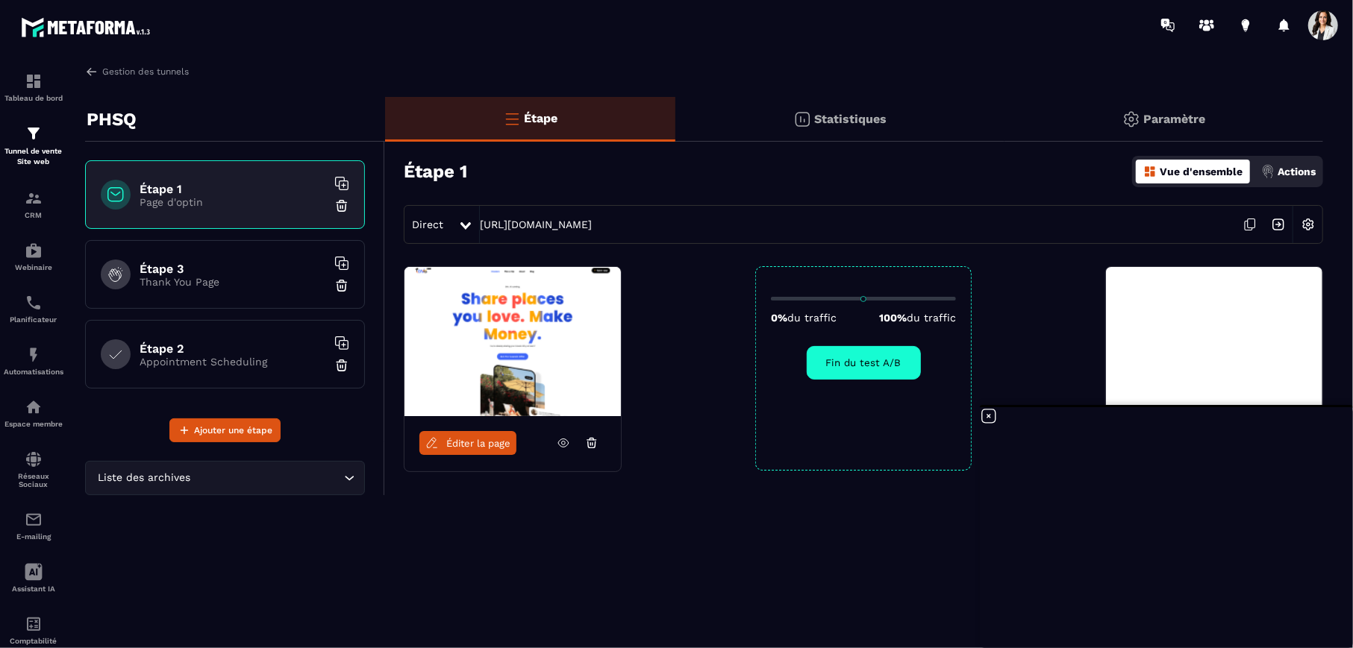 This screenshot has width=1353, height=648. Describe the element at coordinates (468, 443) in the screenshot. I see `a: Éditer la page` at that location.